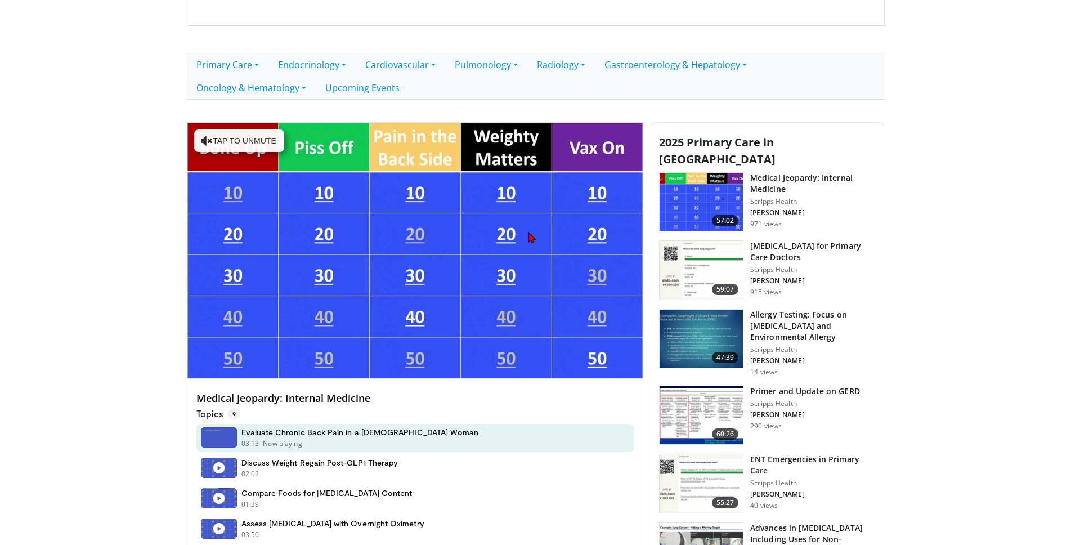 Image resolution: width=1071 pixels, height=545 pixels. What do you see at coordinates (813, 465) in the screenshot?
I see `h3: ENT Emergencies in Primary Care` at bounding box center [813, 465].